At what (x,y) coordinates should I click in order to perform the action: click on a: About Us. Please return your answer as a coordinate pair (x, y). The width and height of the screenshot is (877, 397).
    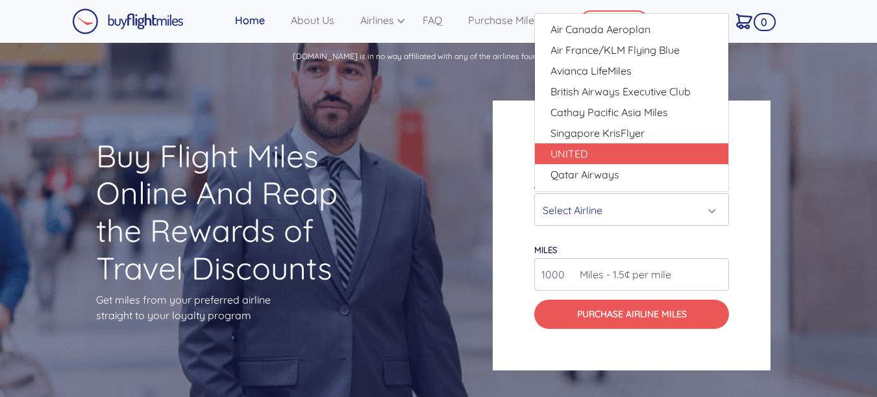
    Looking at the image, I should click on (320, 20).